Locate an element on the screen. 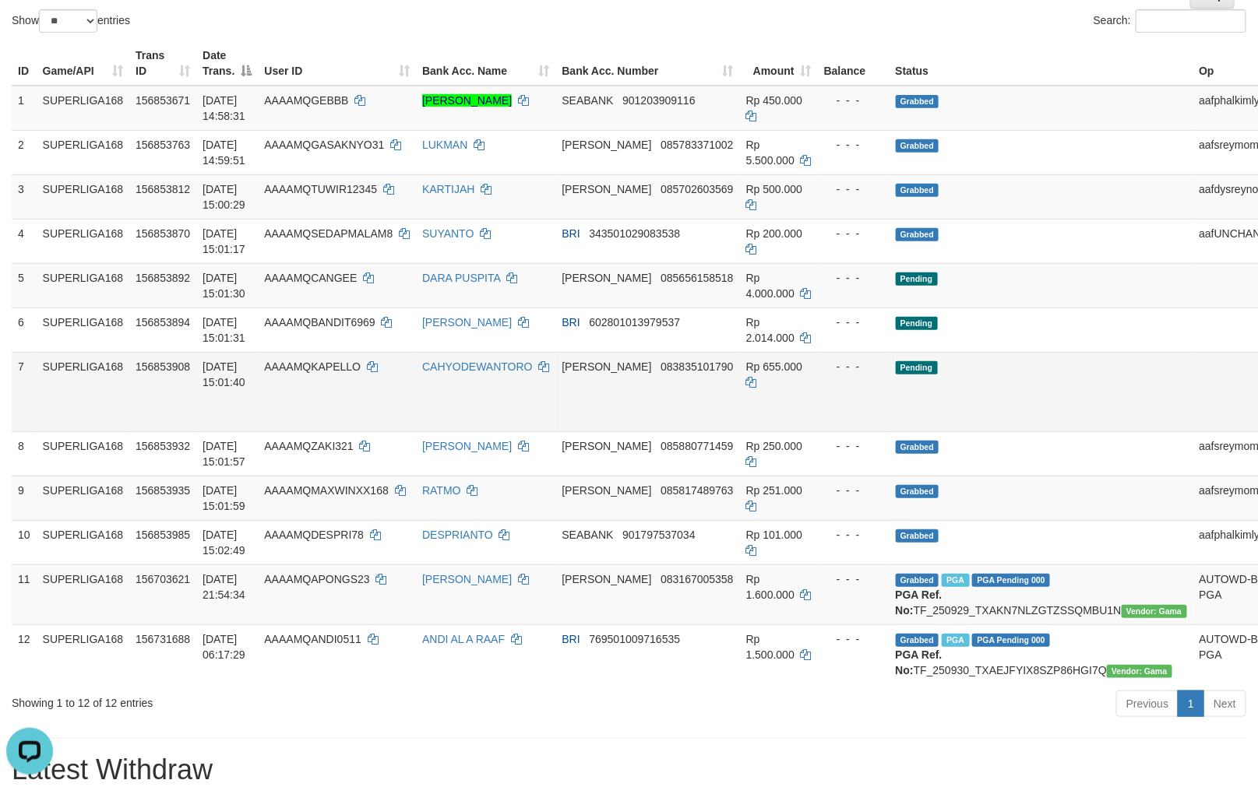 Image resolution: width=1258 pixels, height=787 pixels. a: DARA PUSPITA is located at coordinates (461, 278).